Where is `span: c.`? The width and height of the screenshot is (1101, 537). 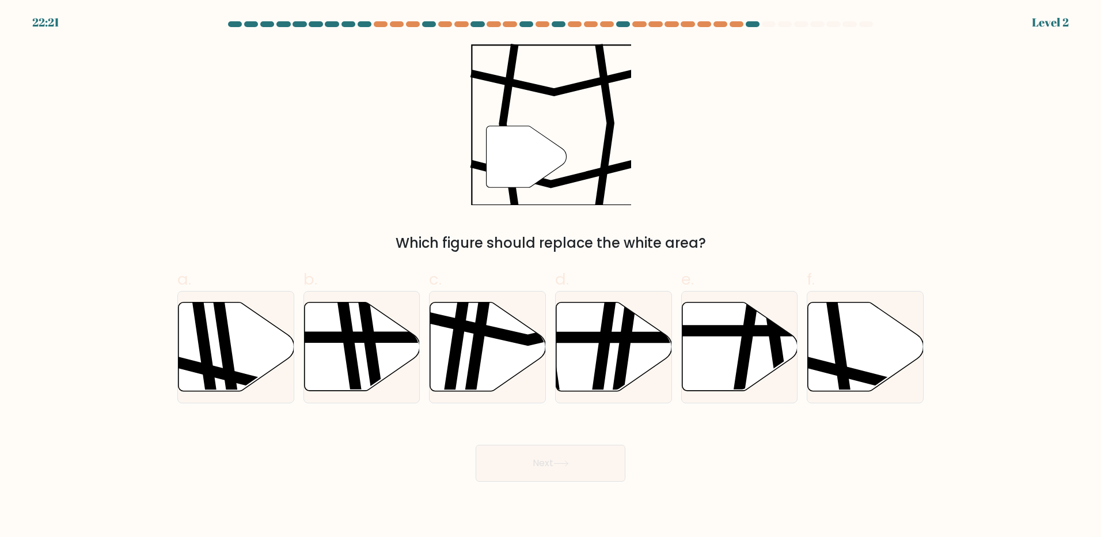
span: c. is located at coordinates (435, 279).